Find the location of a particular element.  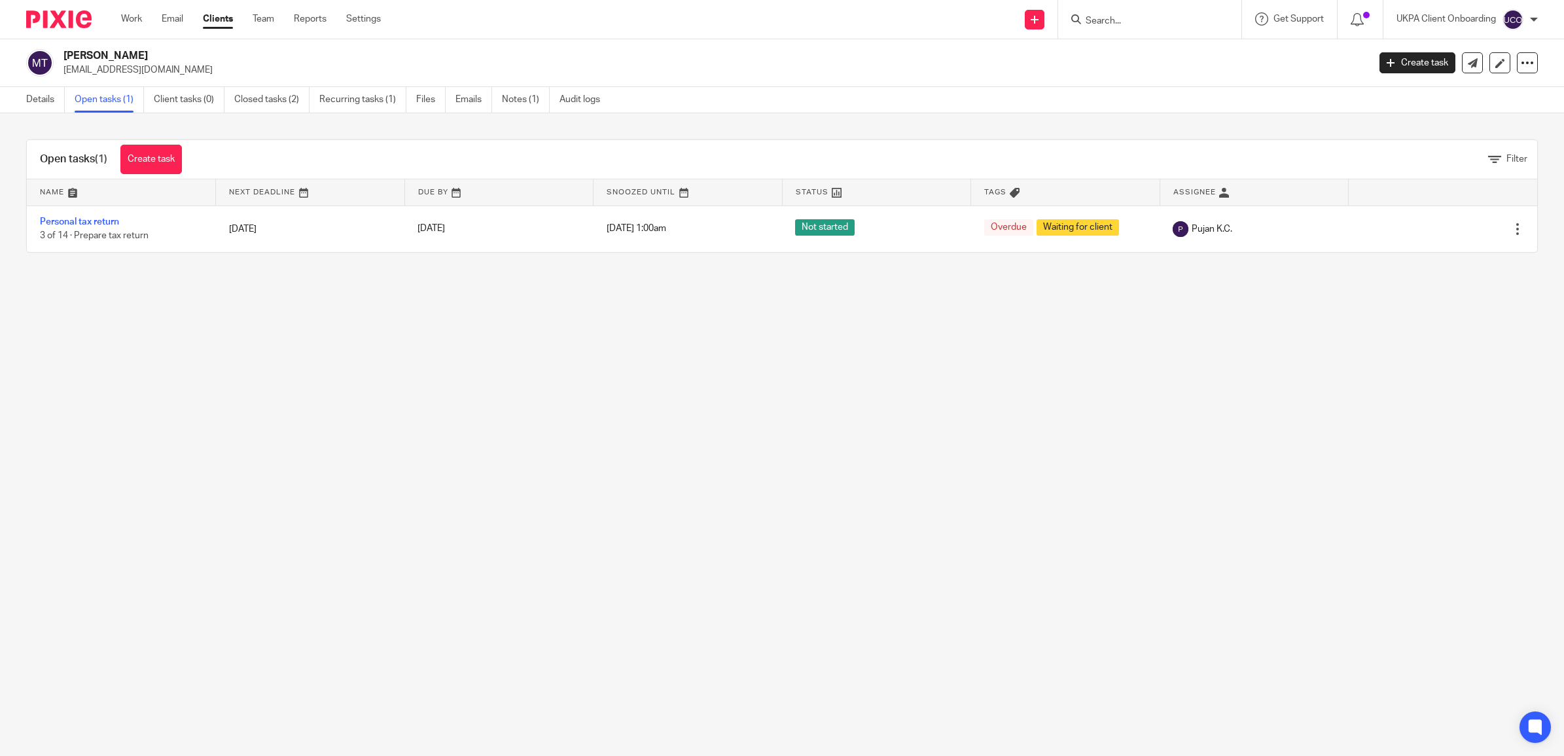

span: Tags is located at coordinates (996, 192).